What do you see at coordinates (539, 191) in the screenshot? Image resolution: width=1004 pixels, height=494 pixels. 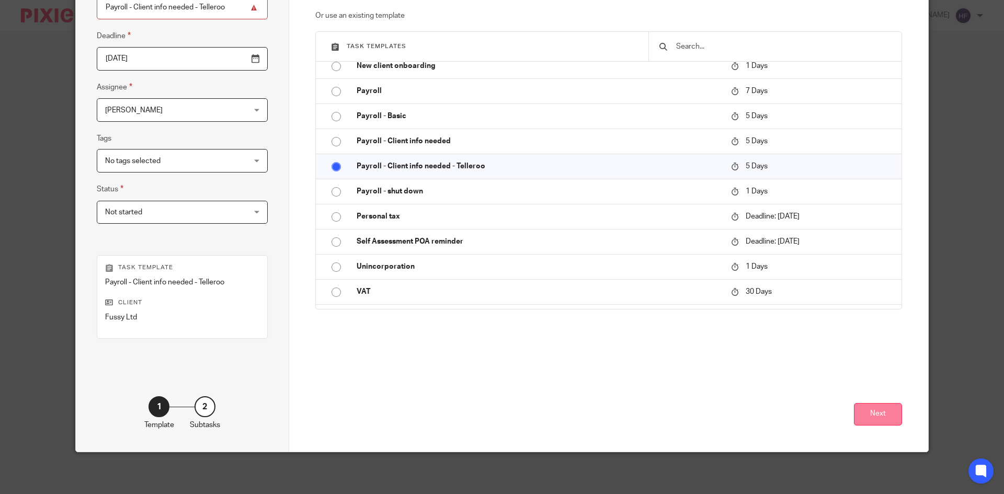 I see `p: Payroll - shut down` at bounding box center [539, 191].